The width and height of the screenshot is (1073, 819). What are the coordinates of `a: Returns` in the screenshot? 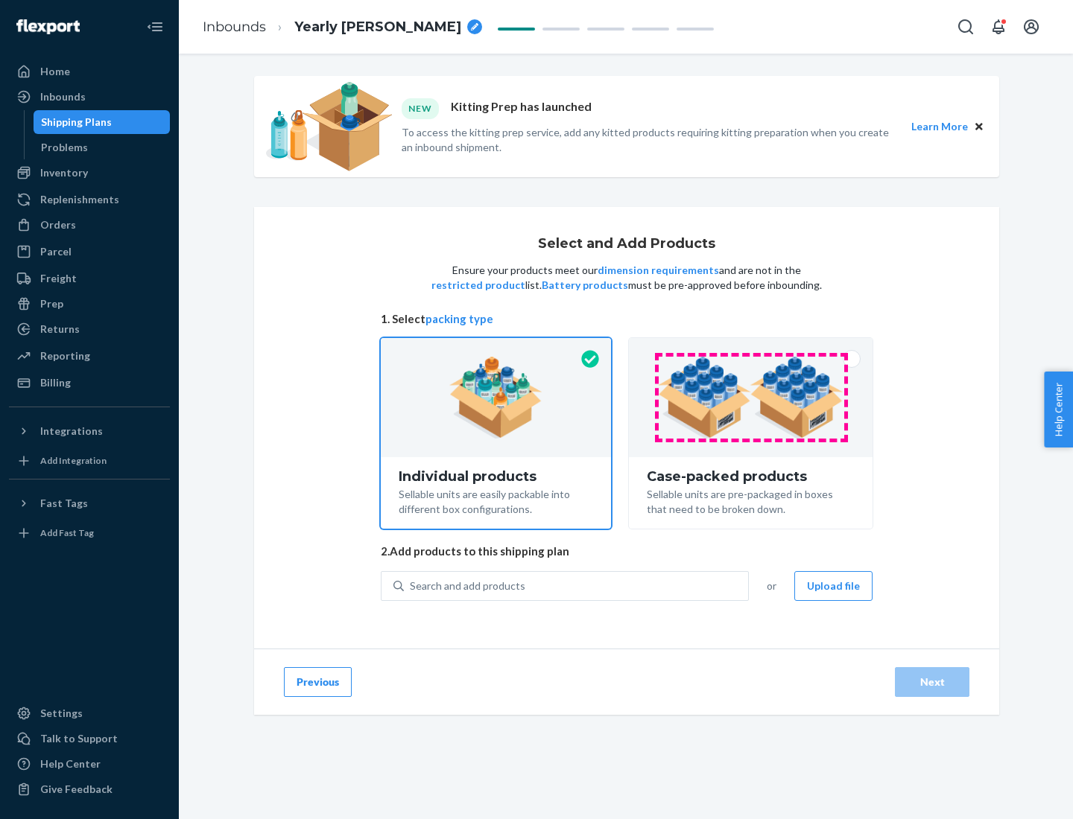 It's located at (89, 329).